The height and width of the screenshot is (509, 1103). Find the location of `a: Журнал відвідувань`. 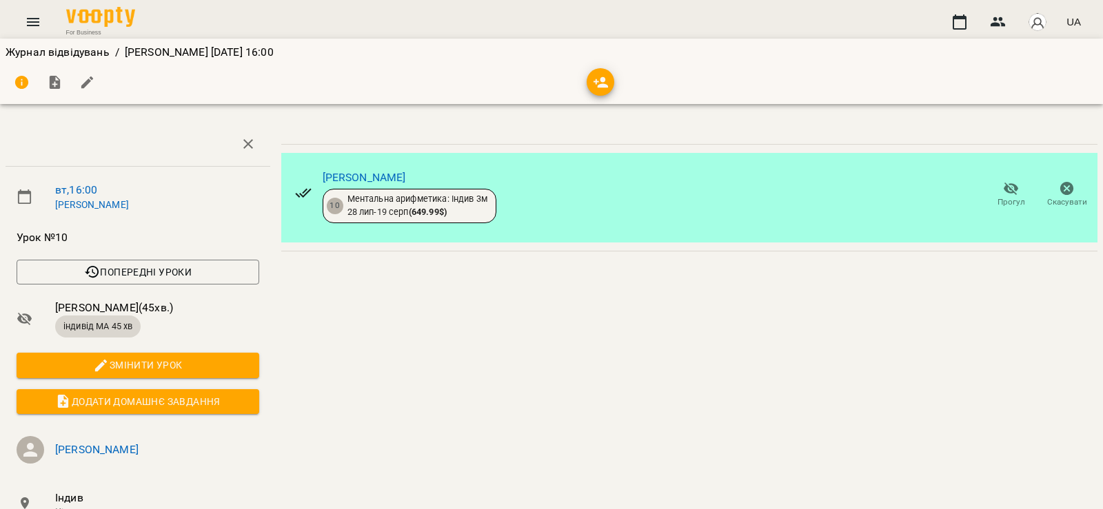

a: Журнал відвідувань is located at coordinates (57, 52).